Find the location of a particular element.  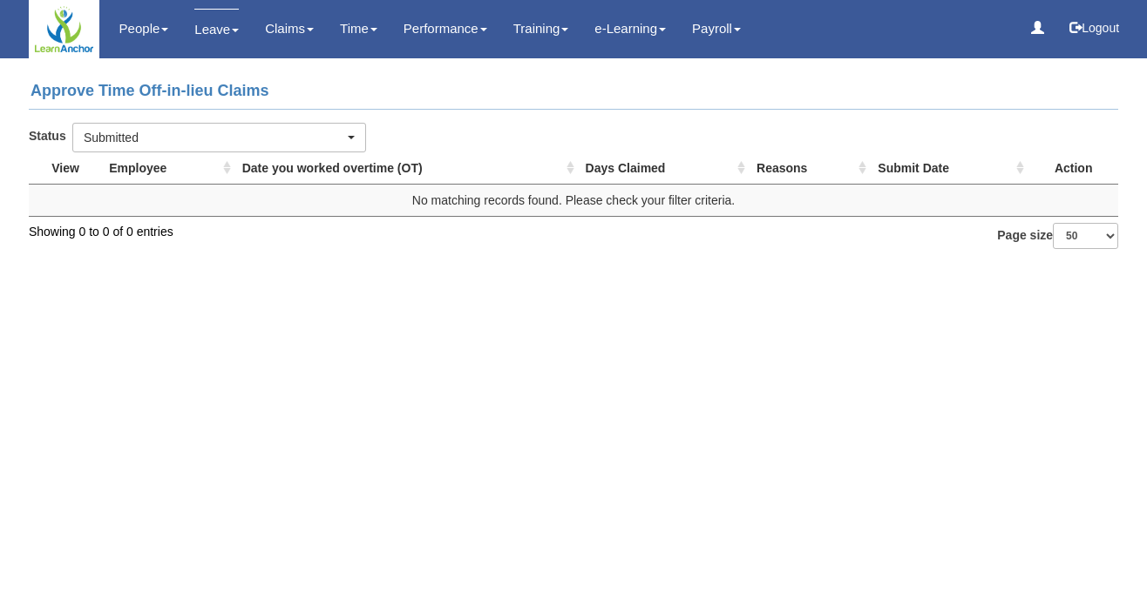

th: Reasons : activate to sort column ascending is located at coordinates (809, 168).